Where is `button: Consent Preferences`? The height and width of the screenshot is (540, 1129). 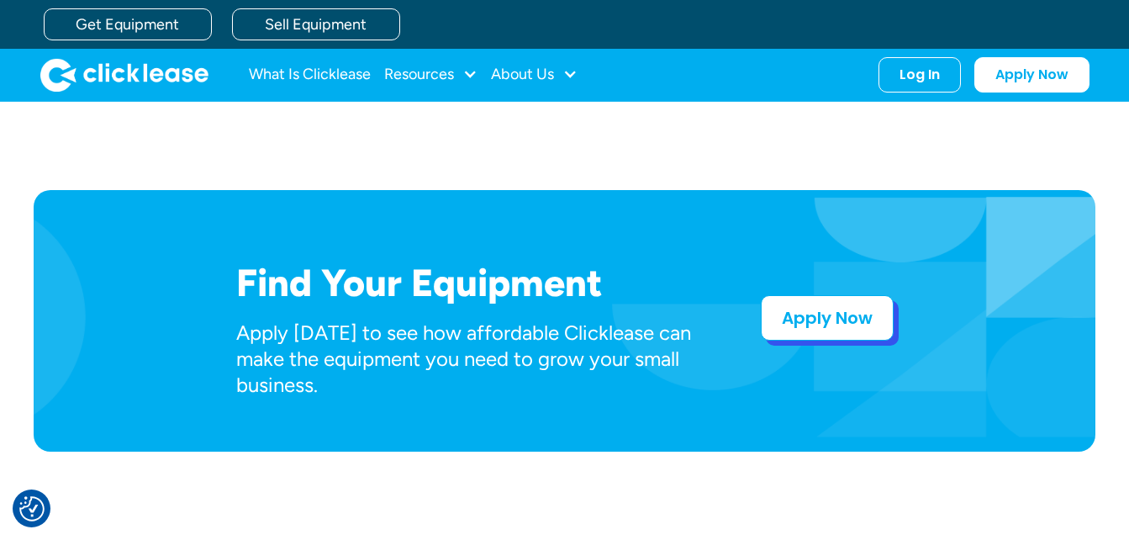 button: Consent Preferences is located at coordinates (32, 509).